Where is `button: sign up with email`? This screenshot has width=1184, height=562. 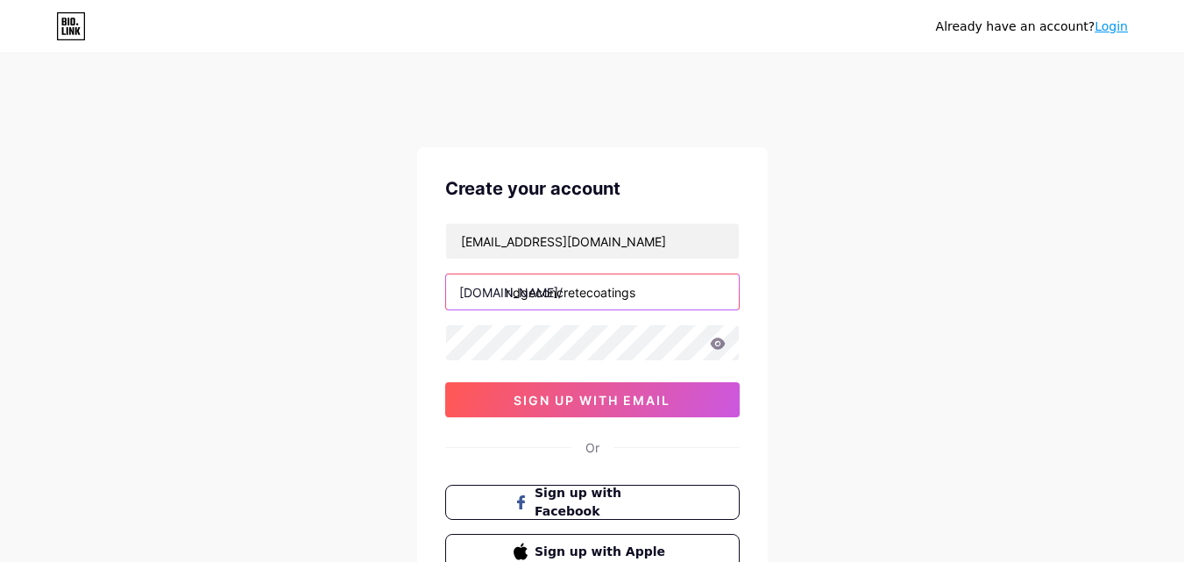 button: sign up with email is located at coordinates (593, 400).